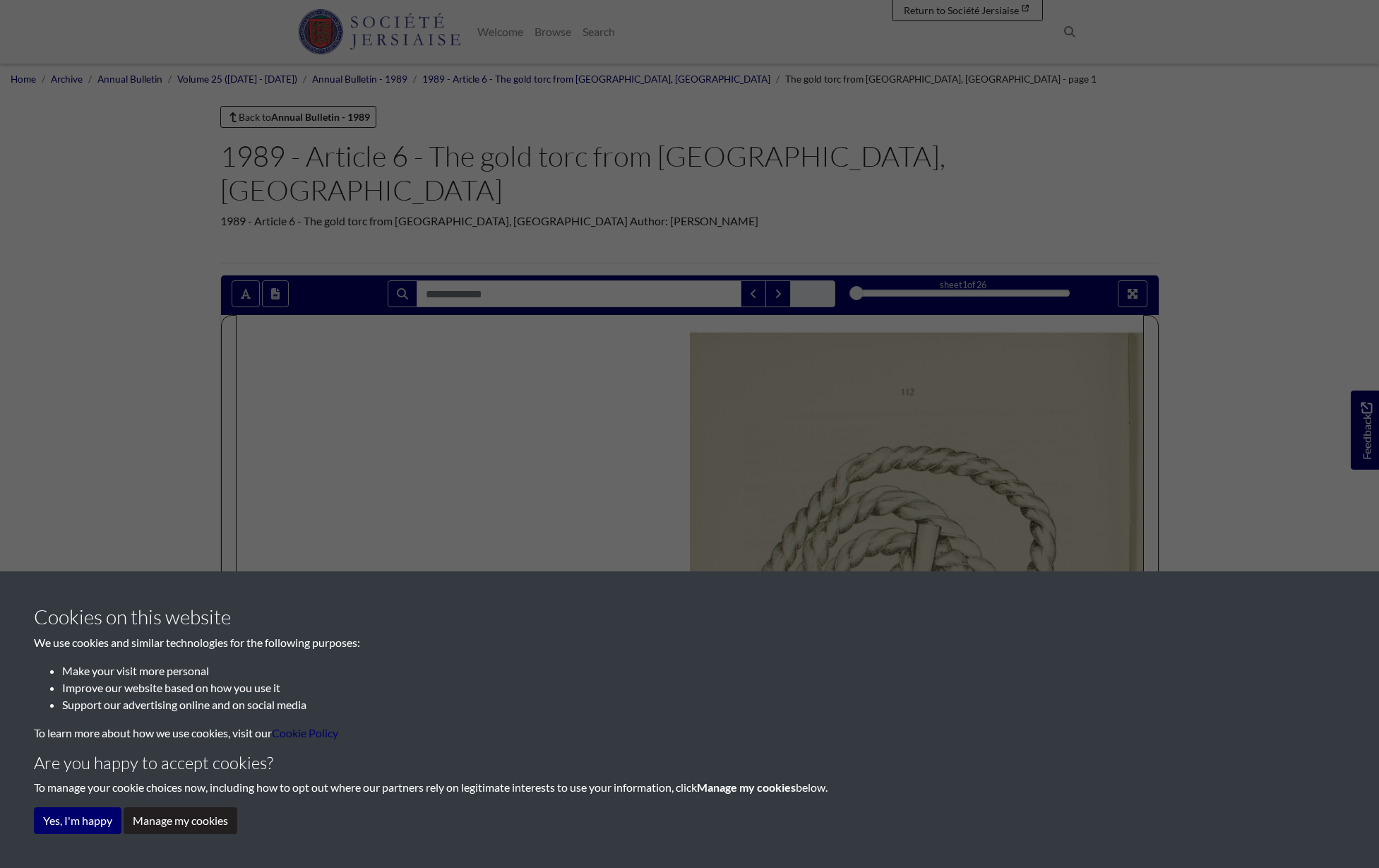 The image size is (1379, 868). I want to click on li: Improve our website based on how you use it, so click(703, 688).